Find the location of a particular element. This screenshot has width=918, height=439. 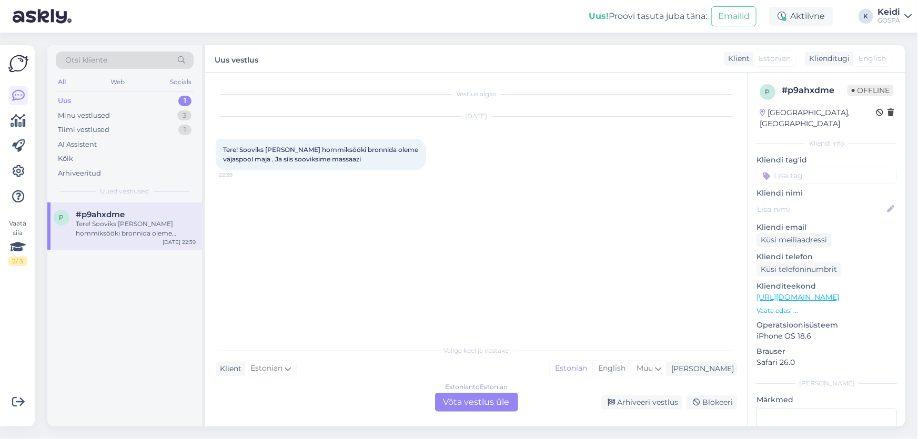

div: Blokeeri is located at coordinates (711, 402).